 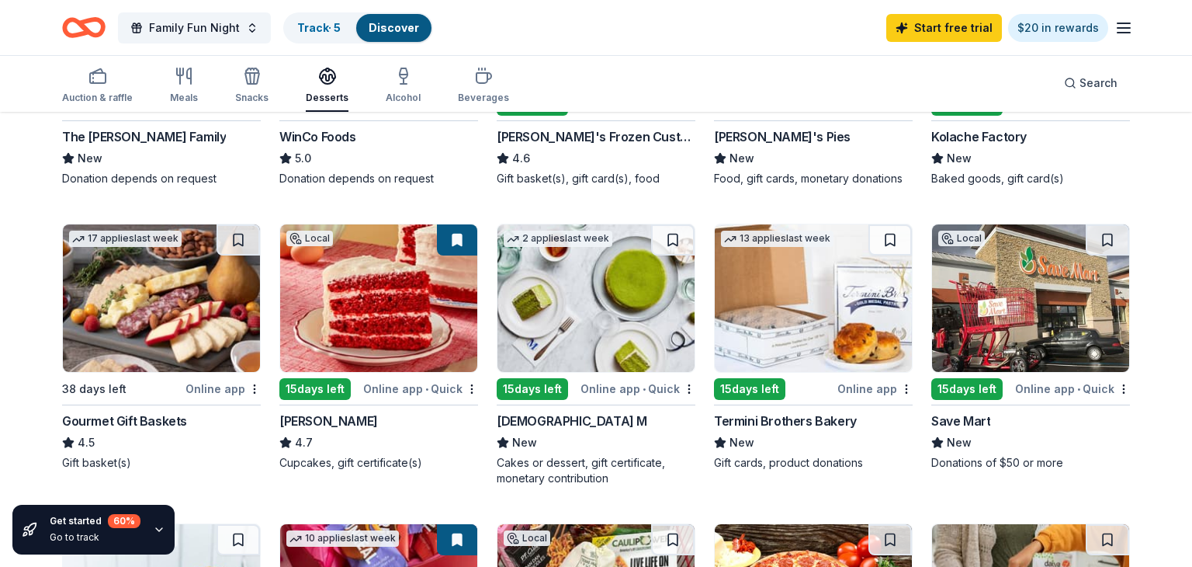 What do you see at coordinates (184, 86) in the screenshot?
I see `button: Meals` at bounding box center [184, 86].